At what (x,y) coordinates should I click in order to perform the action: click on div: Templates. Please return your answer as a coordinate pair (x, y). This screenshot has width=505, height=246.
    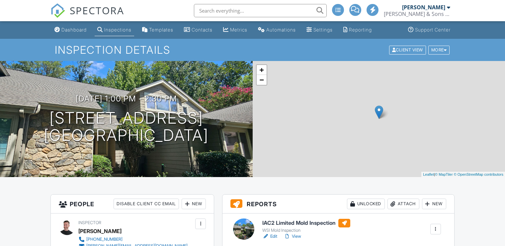
    Looking at the image, I should click on (161, 30).